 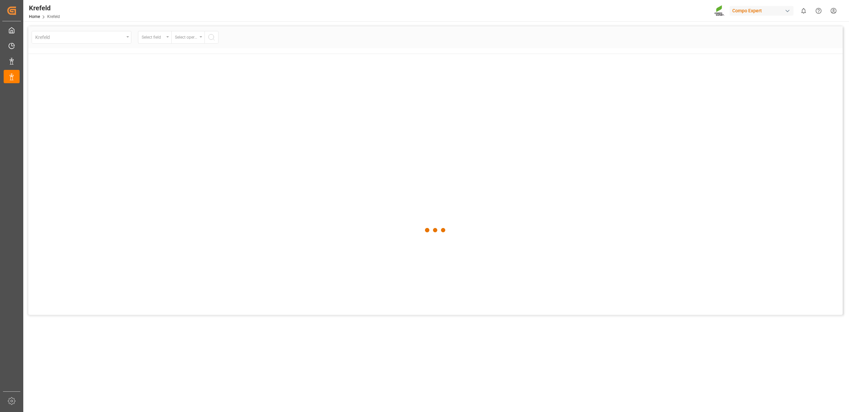 What do you see at coordinates (720, 11) in the screenshot?
I see `img: Screenshot%202023-09-29%20at%2010.02.21.png_1712312052.png` at bounding box center [720, 11].